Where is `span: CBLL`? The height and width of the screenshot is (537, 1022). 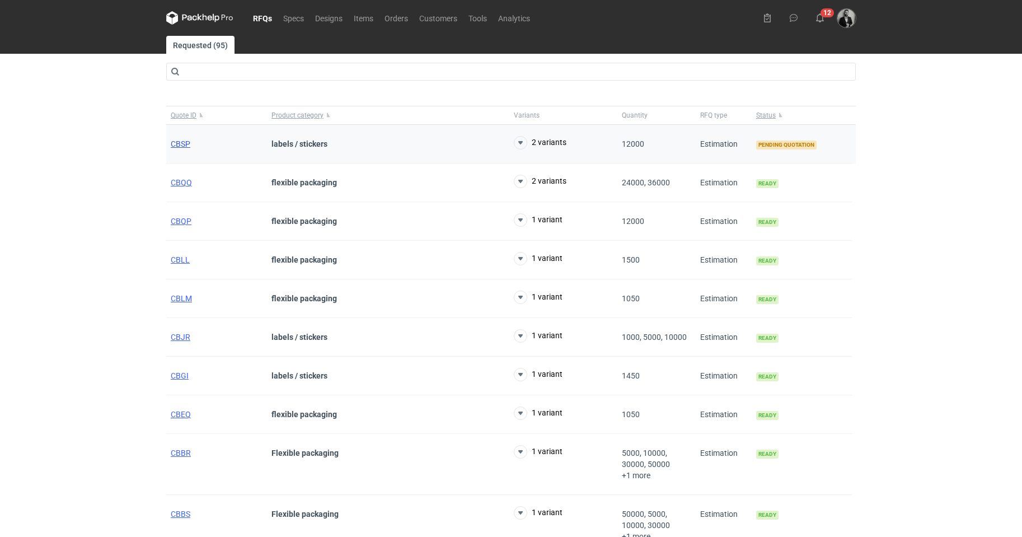 span: CBLL is located at coordinates (180, 260).